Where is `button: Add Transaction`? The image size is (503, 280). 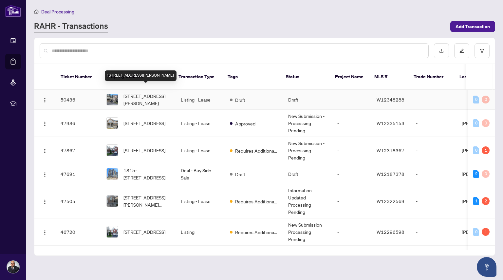
button: Add Transaction is located at coordinates (473, 27).